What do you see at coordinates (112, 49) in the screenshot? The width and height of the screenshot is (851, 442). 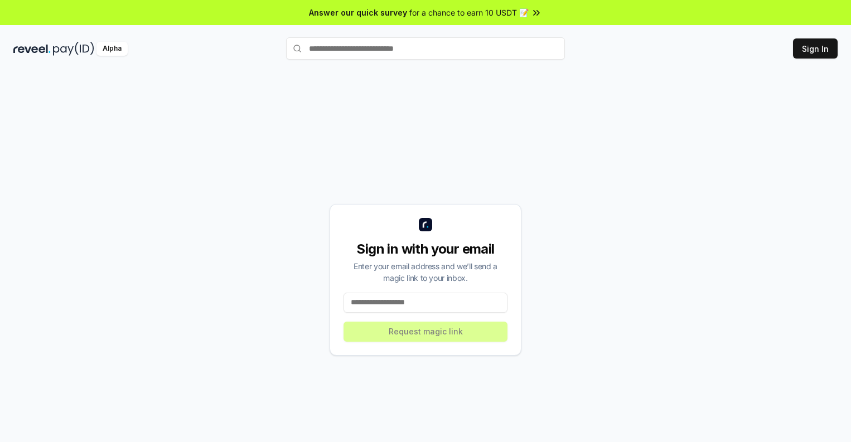 I see `div: Alpha` at bounding box center [112, 49].